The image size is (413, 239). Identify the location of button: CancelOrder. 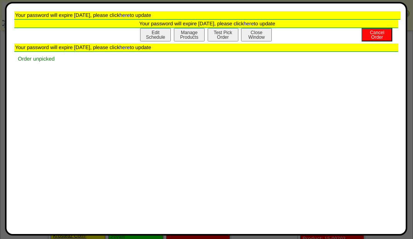
(377, 35).